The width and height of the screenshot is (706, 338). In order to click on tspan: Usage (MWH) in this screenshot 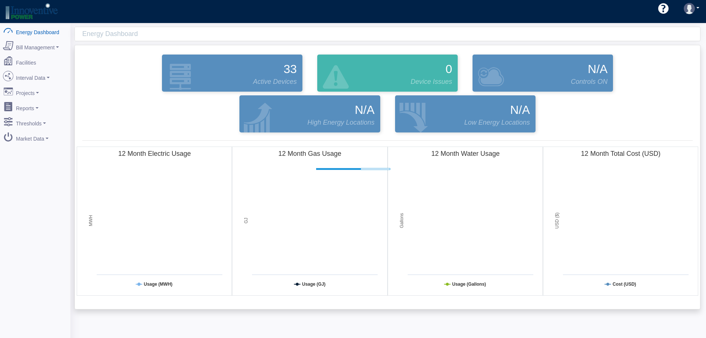, I will do `click(158, 284)`.